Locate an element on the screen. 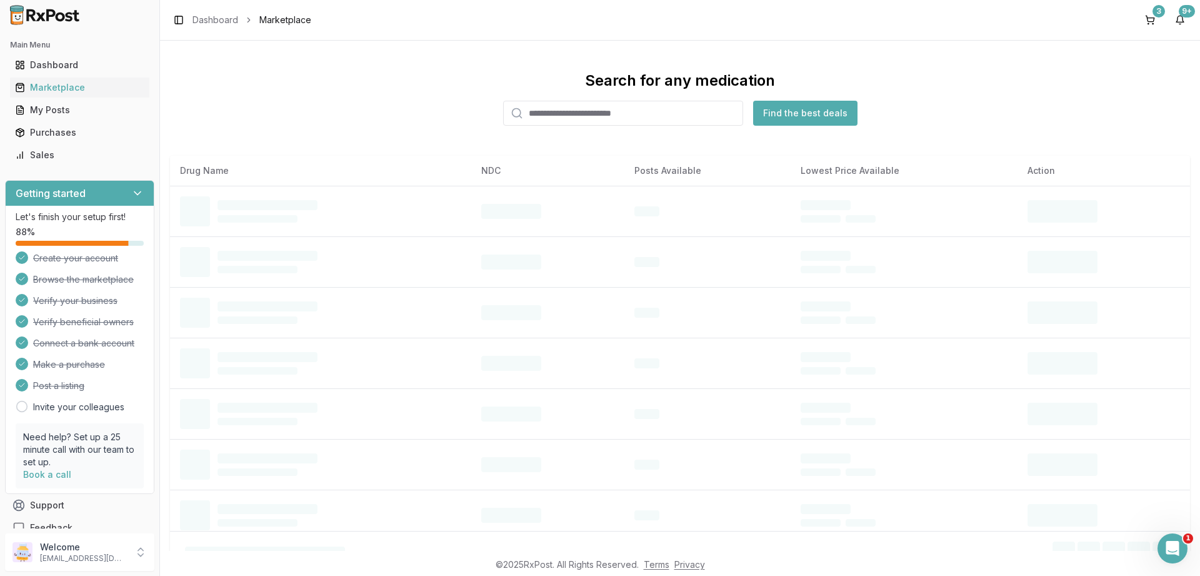  a: 3 is located at coordinates (1150, 20).